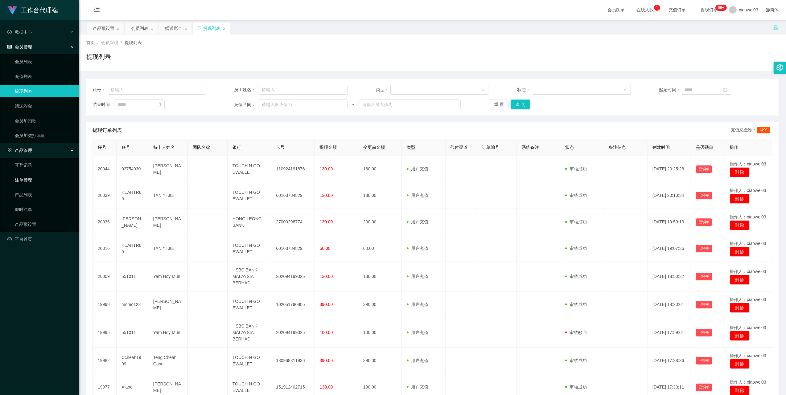 The height and width of the screenshot is (395, 786). What do you see at coordinates (44, 76) in the screenshot?
I see `a: 充值列表` at bounding box center [44, 76].